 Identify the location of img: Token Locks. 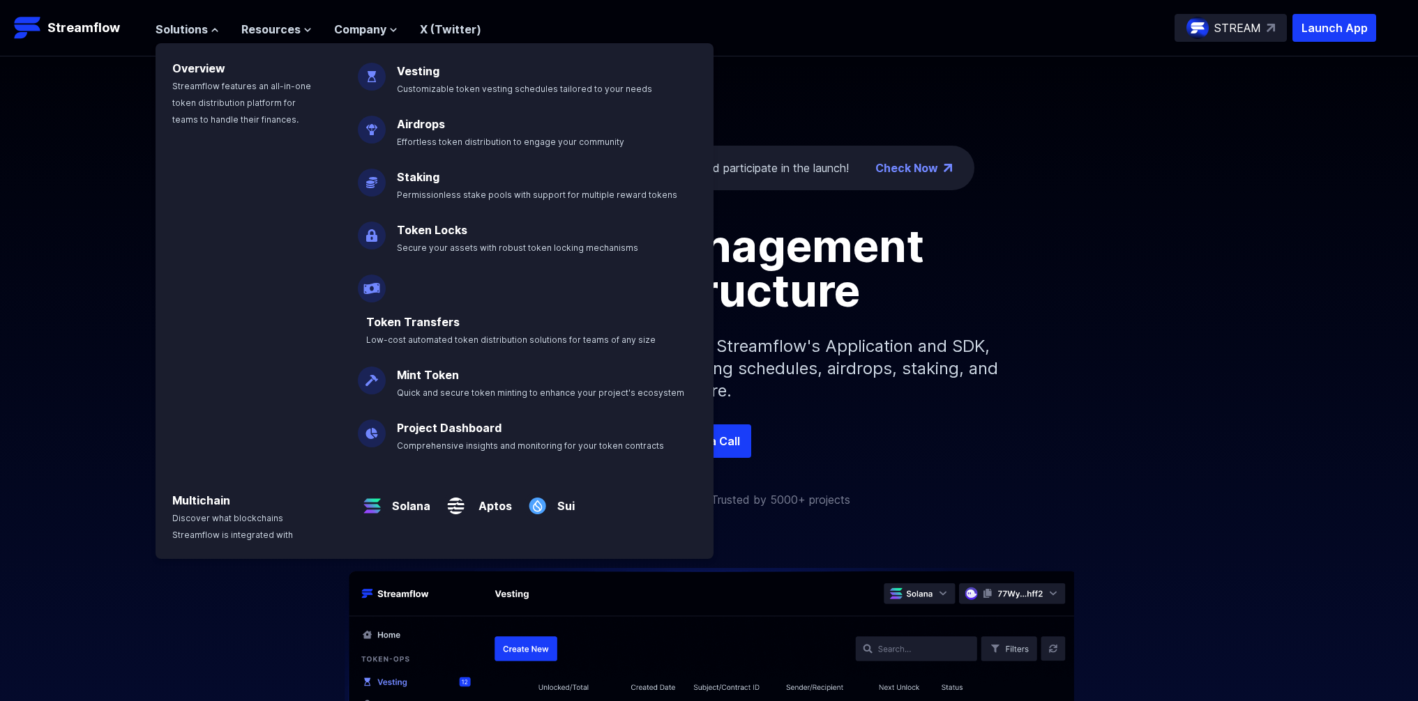
(372, 230).